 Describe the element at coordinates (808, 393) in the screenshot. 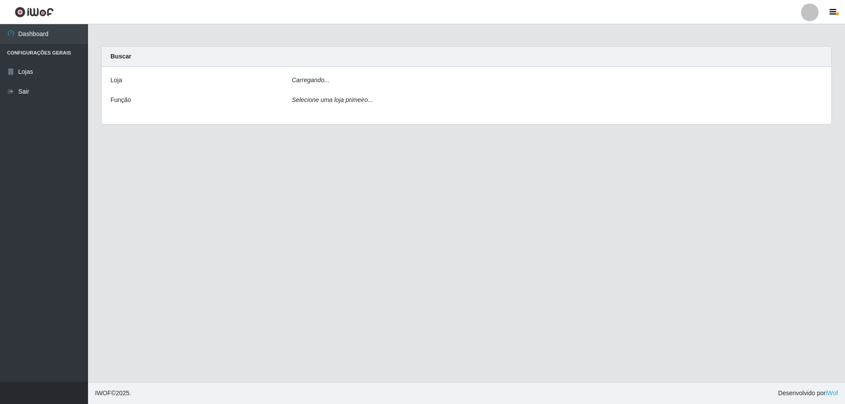

I see `span: Desenvolvido por` at that location.